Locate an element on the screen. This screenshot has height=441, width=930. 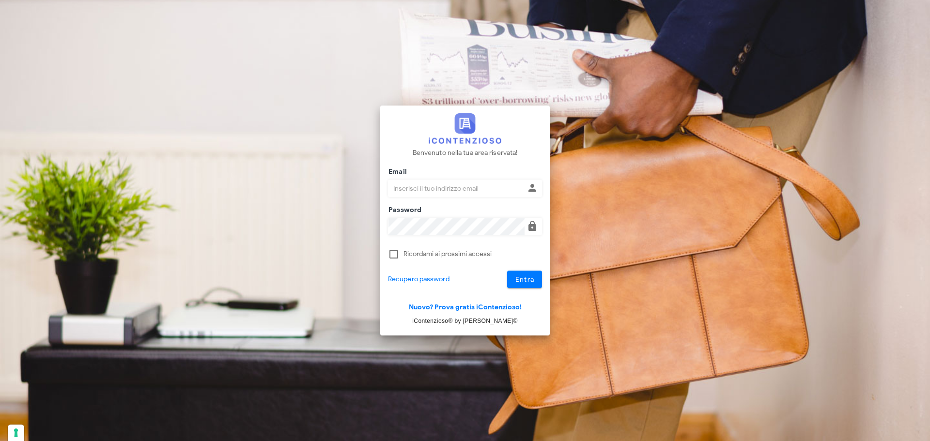
input: Inserisci il tuo indirizzo email is located at coordinates (456, 188).